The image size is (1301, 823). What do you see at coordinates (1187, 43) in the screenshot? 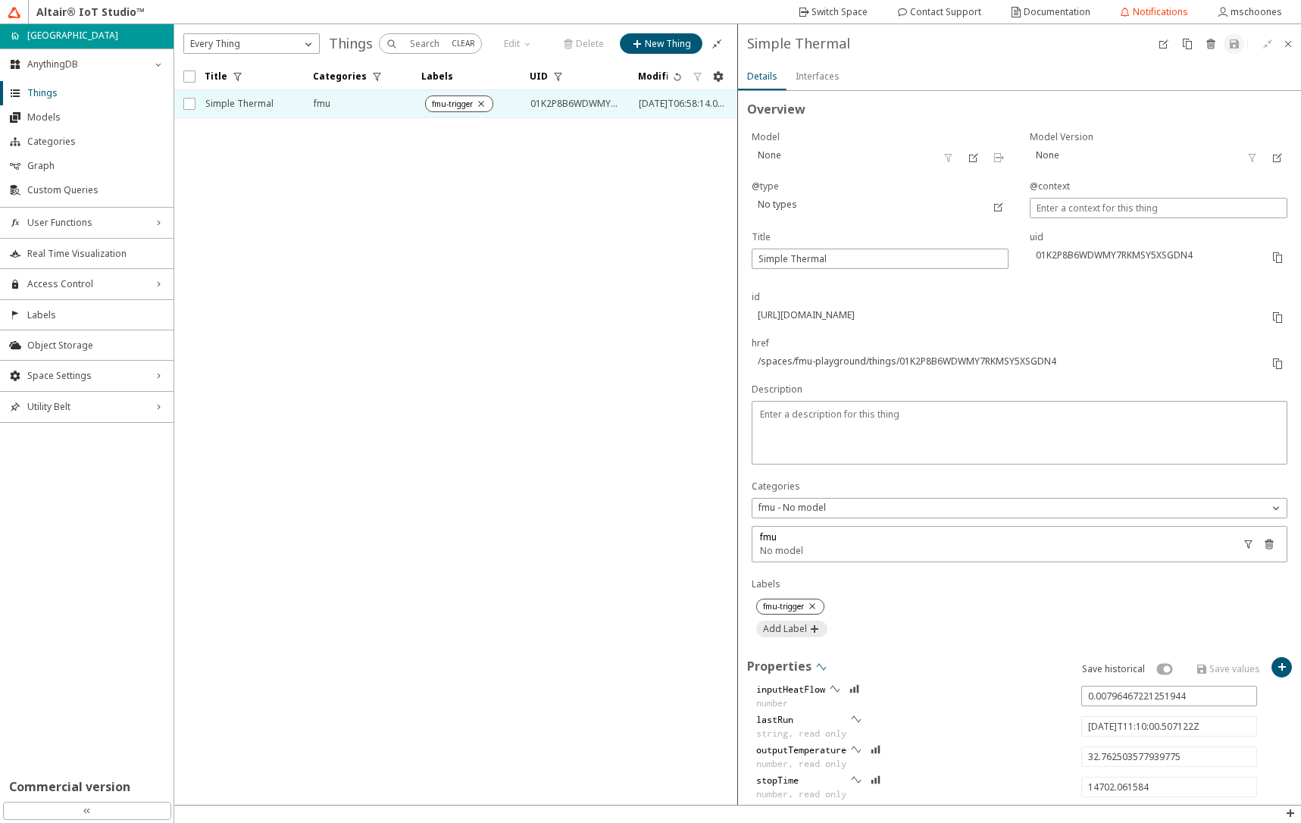
I see `unity-button: Clone` at bounding box center [1187, 43].